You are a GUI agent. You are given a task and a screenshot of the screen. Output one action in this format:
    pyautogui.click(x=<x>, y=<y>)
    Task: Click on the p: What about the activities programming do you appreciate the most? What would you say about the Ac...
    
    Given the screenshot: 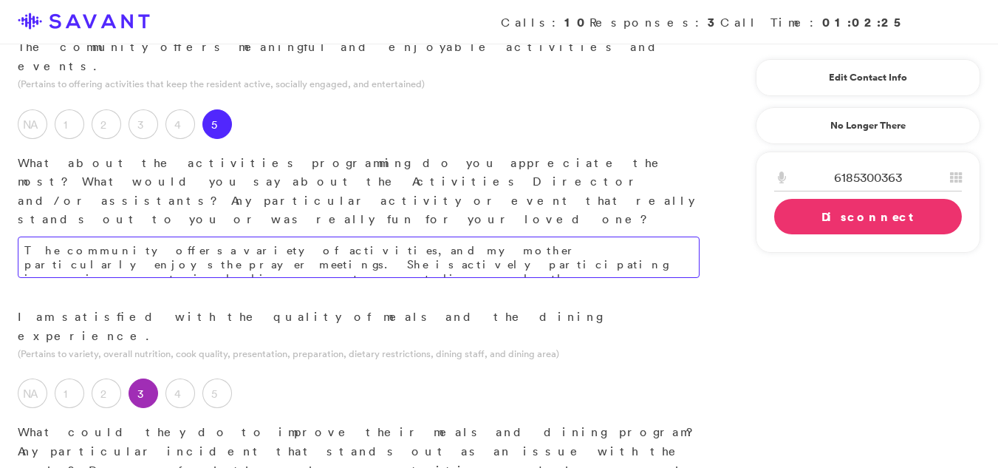 What is the action you would take?
    pyautogui.click(x=358, y=191)
    